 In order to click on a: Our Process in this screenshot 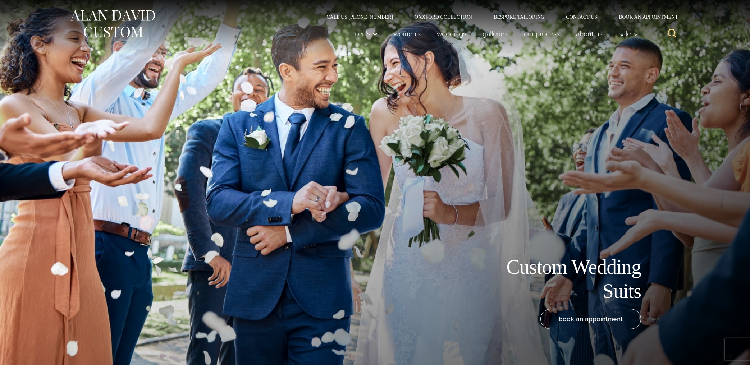, I will do `click(542, 34)`.